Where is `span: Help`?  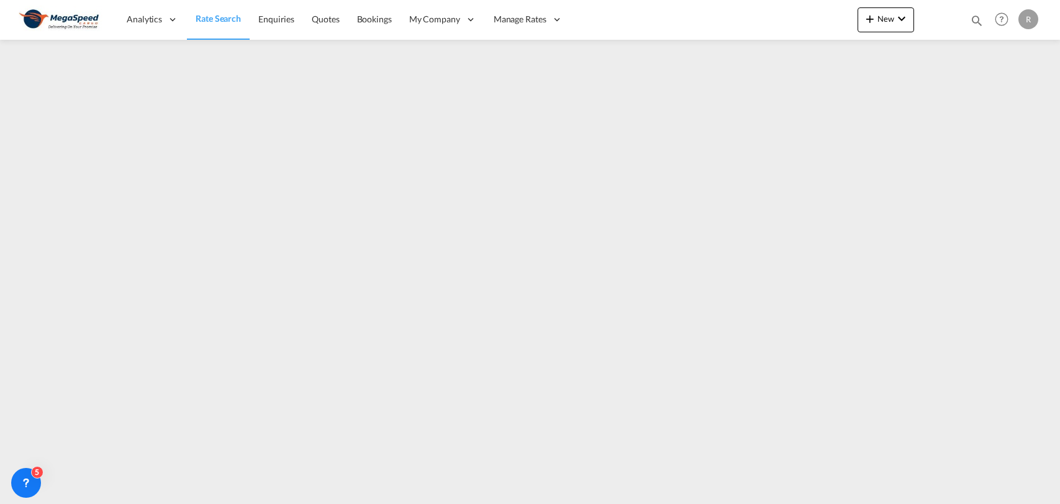 span: Help is located at coordinates (1002, 19).